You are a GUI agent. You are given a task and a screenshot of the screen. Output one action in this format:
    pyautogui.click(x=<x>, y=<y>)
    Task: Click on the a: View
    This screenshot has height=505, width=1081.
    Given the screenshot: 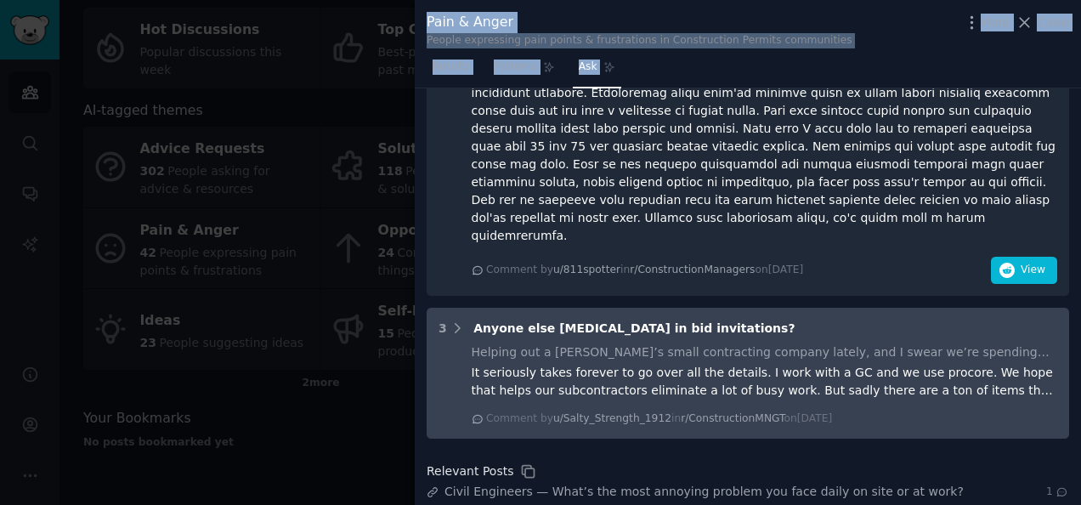 What is the action you would take?
    pyautogui.click(x=1024, y=274)
    